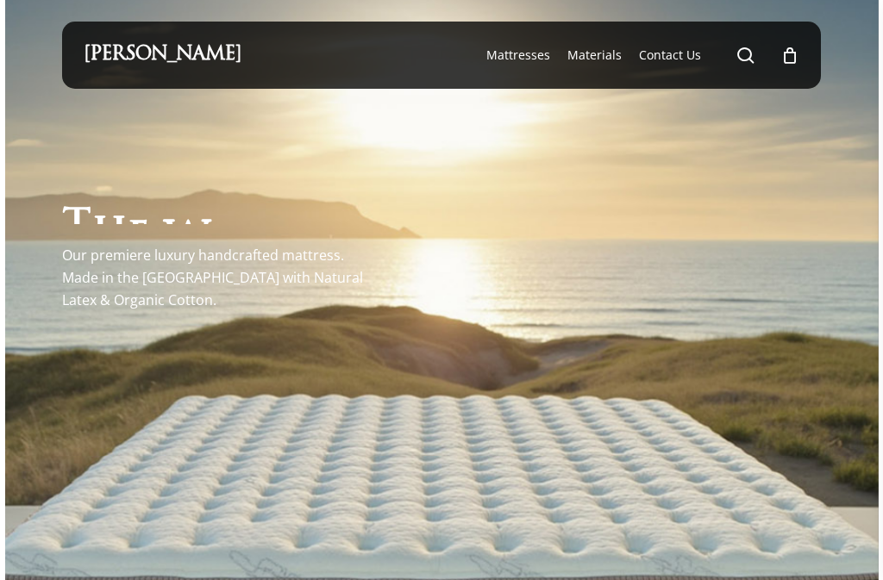 The width and height of the screenshot is (883, 580). What do you see at coordinates (187, 242) in the screenshot?
I see `span: W` at bounding box center [187, 242].